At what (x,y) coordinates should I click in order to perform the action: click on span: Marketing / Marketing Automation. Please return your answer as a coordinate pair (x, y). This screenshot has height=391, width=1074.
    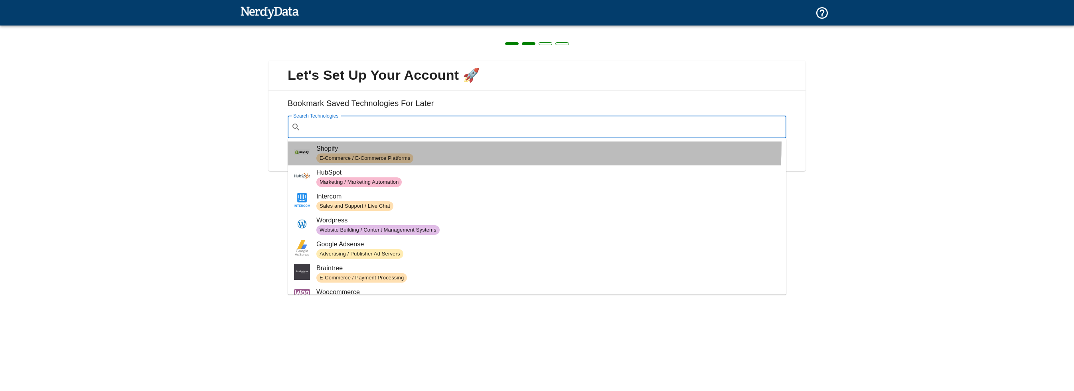
    Looking at the image, I should click on (359, 182).